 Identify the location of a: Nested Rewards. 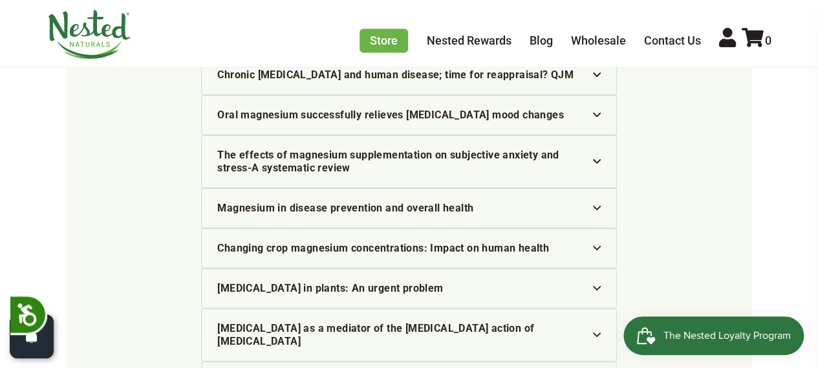
(469, 40).